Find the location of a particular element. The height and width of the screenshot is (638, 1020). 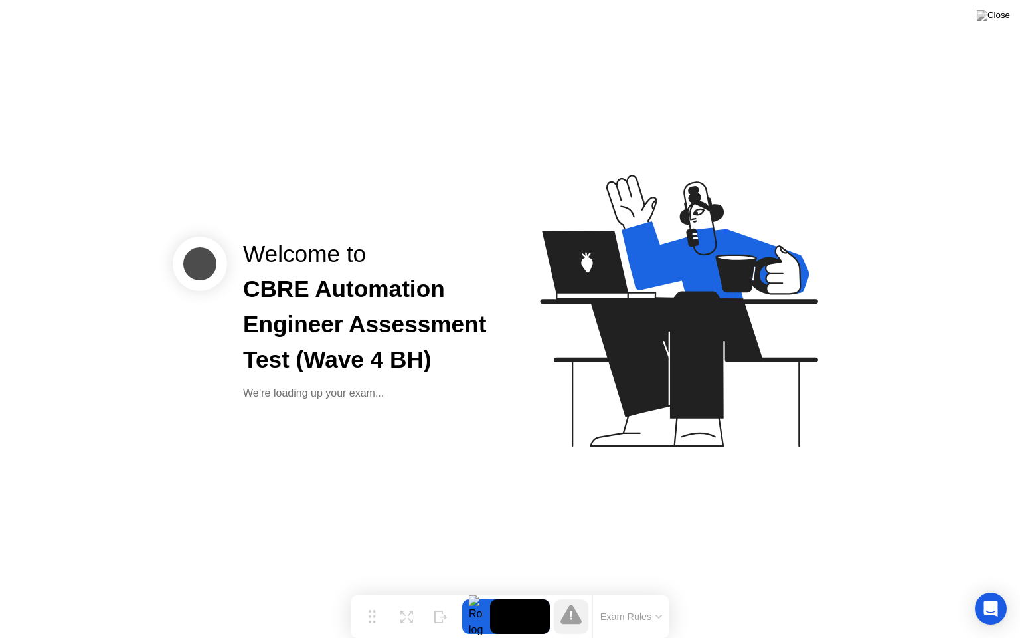

div: Open Intercom Messenger is located at coordinates (991, 609).